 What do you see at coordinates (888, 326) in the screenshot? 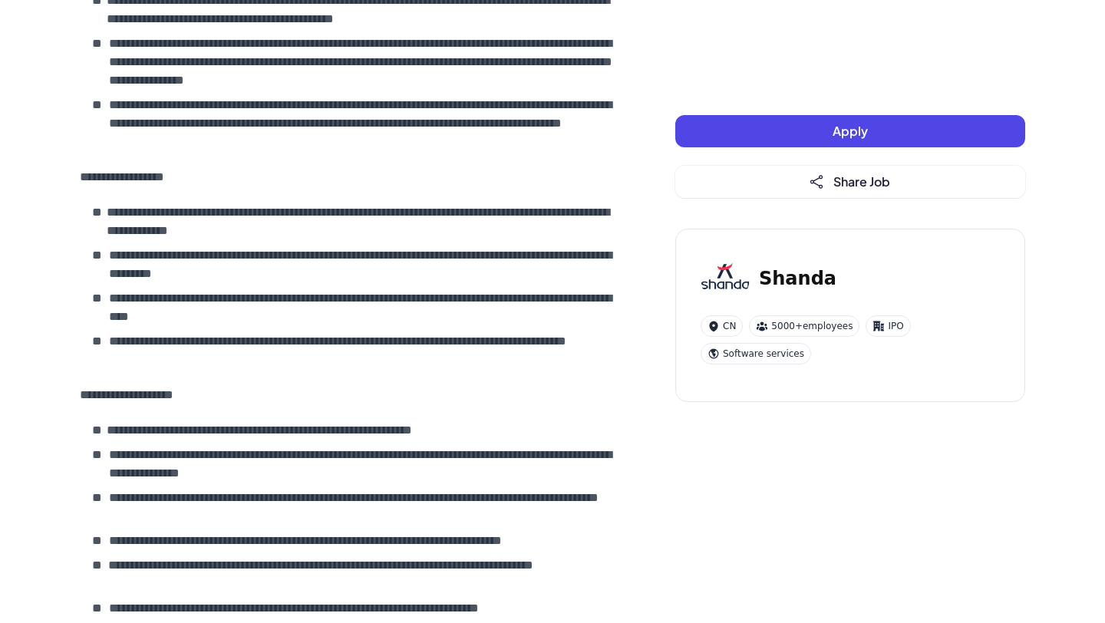
I see `div: IPO` at bounding box center [888, 326].